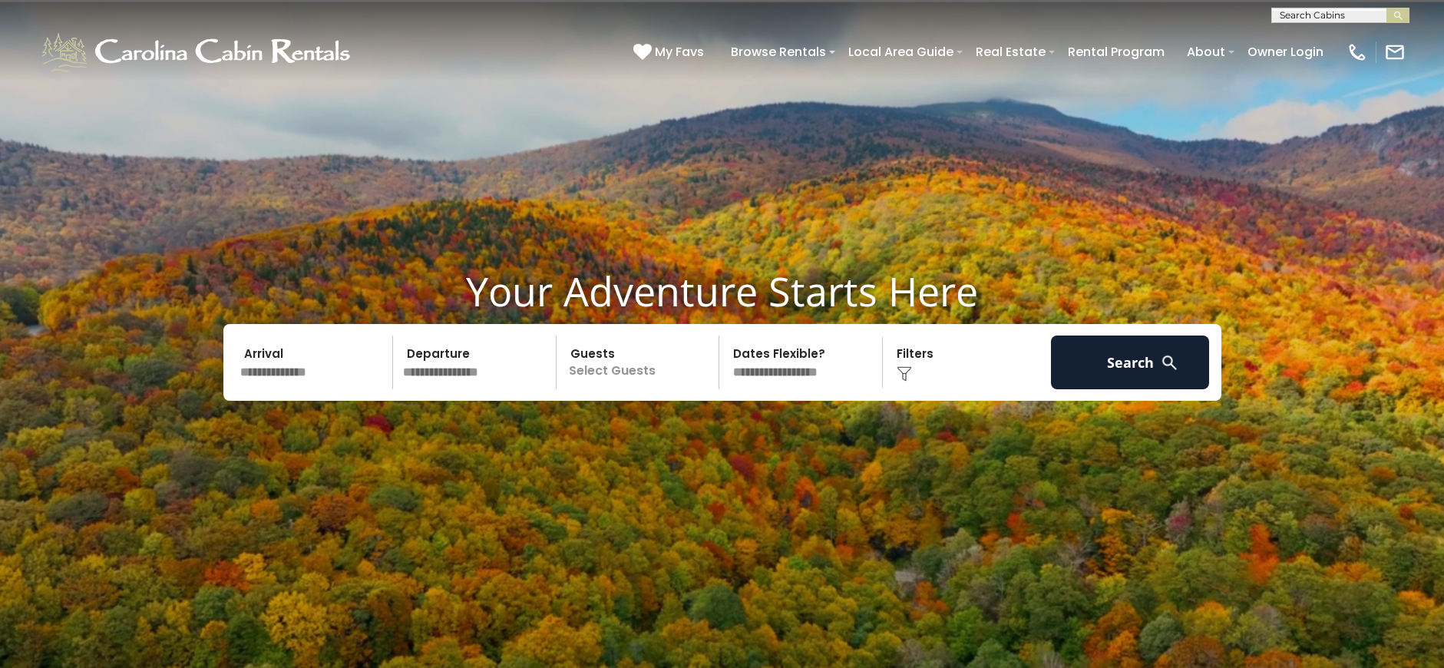 The width and height of the screenshot is (1444, 668). I want to click on a: Local Area Guide, so click(900, 51).